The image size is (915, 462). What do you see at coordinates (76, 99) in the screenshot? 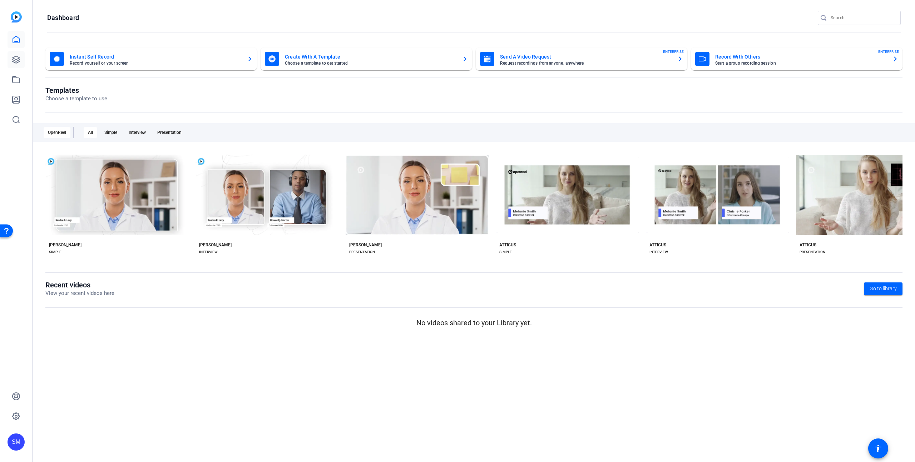
I see `p: Choose a template to use` at bounding box center [76, 99].